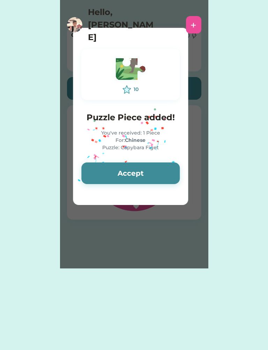  Describe the element at coordinates (130, 140) in the screenshot. I see `div: You've received: 1 Piece For: Puzzle: Capybara Figet` at that location.